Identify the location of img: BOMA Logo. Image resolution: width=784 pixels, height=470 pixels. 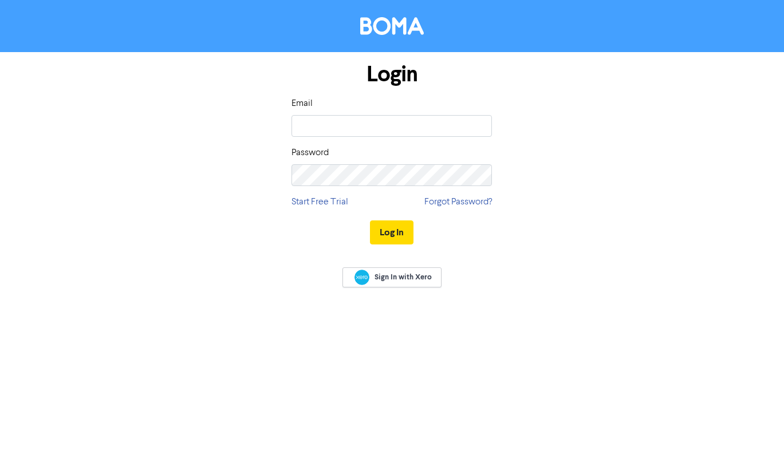
(392, 26).